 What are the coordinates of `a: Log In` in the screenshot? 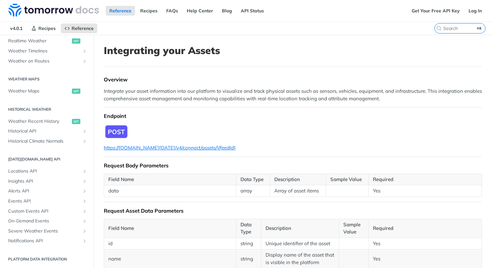 It's located at (475, 11).